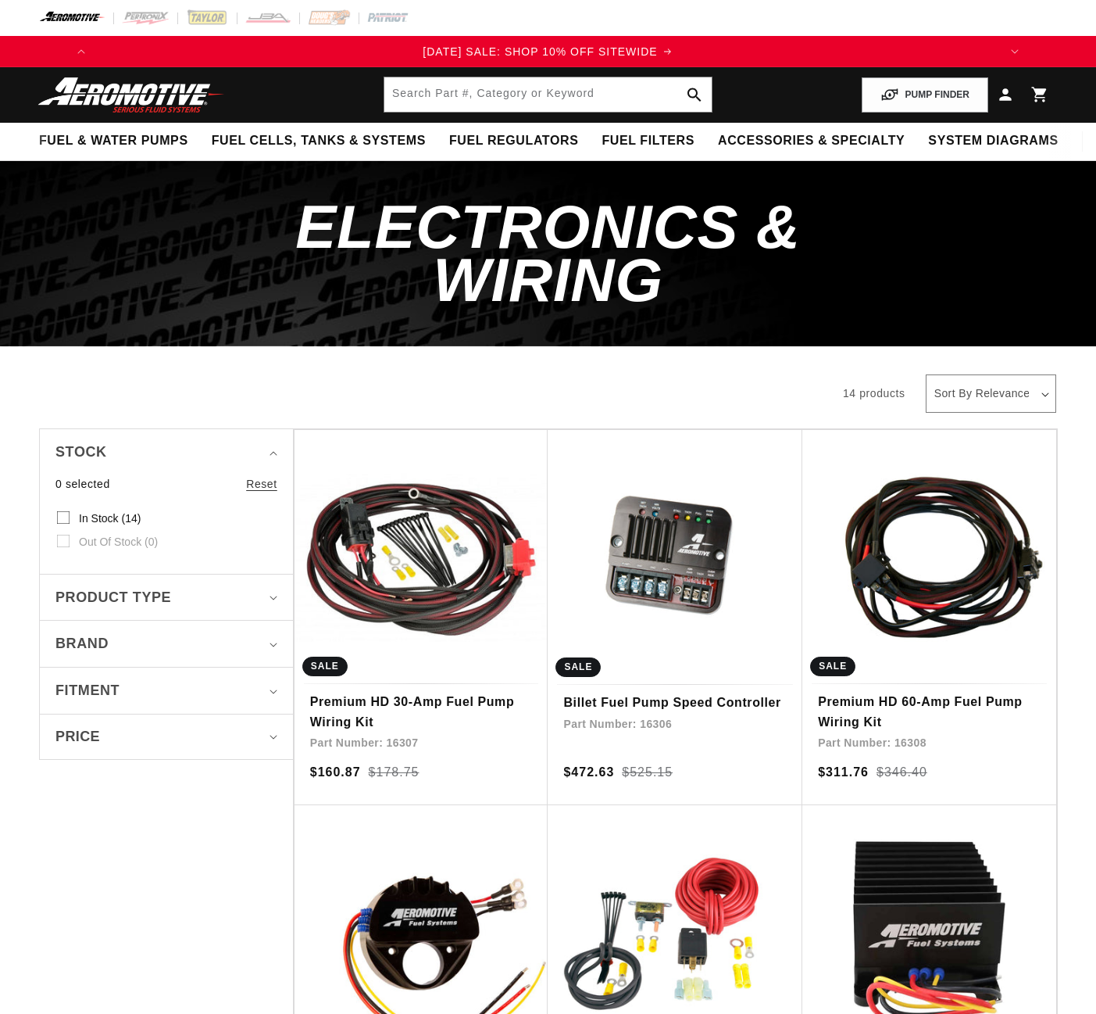 The image size is (1096, 1014). What do you see at coordinates (166, 452) in the screenshot?
I see `summary: Stock (0 selected)` at bounding box center [166, 452].